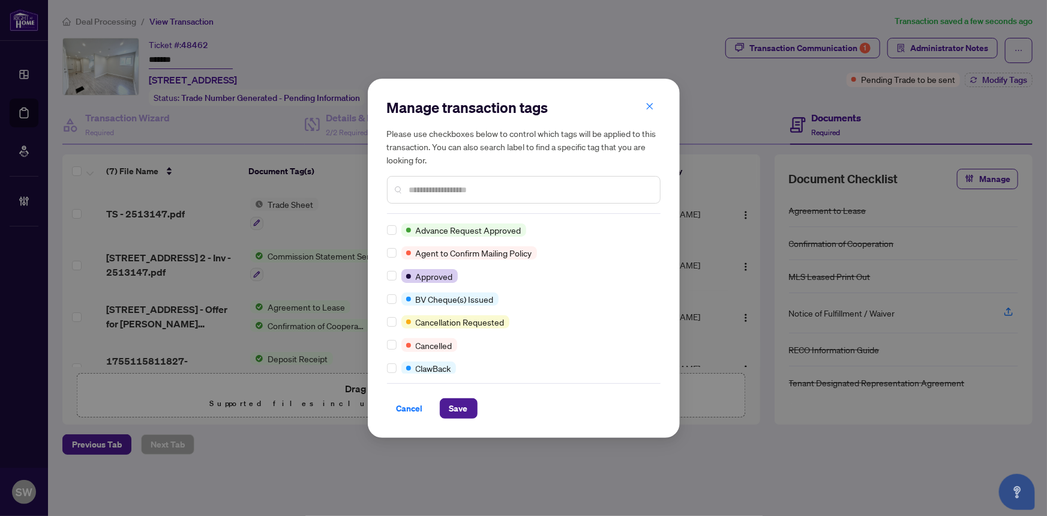 The image size is (1047, 516). I want to click on span: Cancellation Requested, so click(460, 322).